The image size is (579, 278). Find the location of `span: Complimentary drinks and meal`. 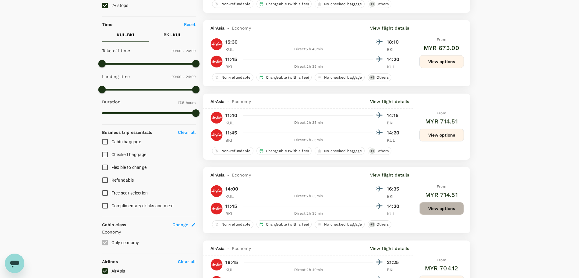

span: Complimentary drinks and meal is located at coordinates (142, 206).